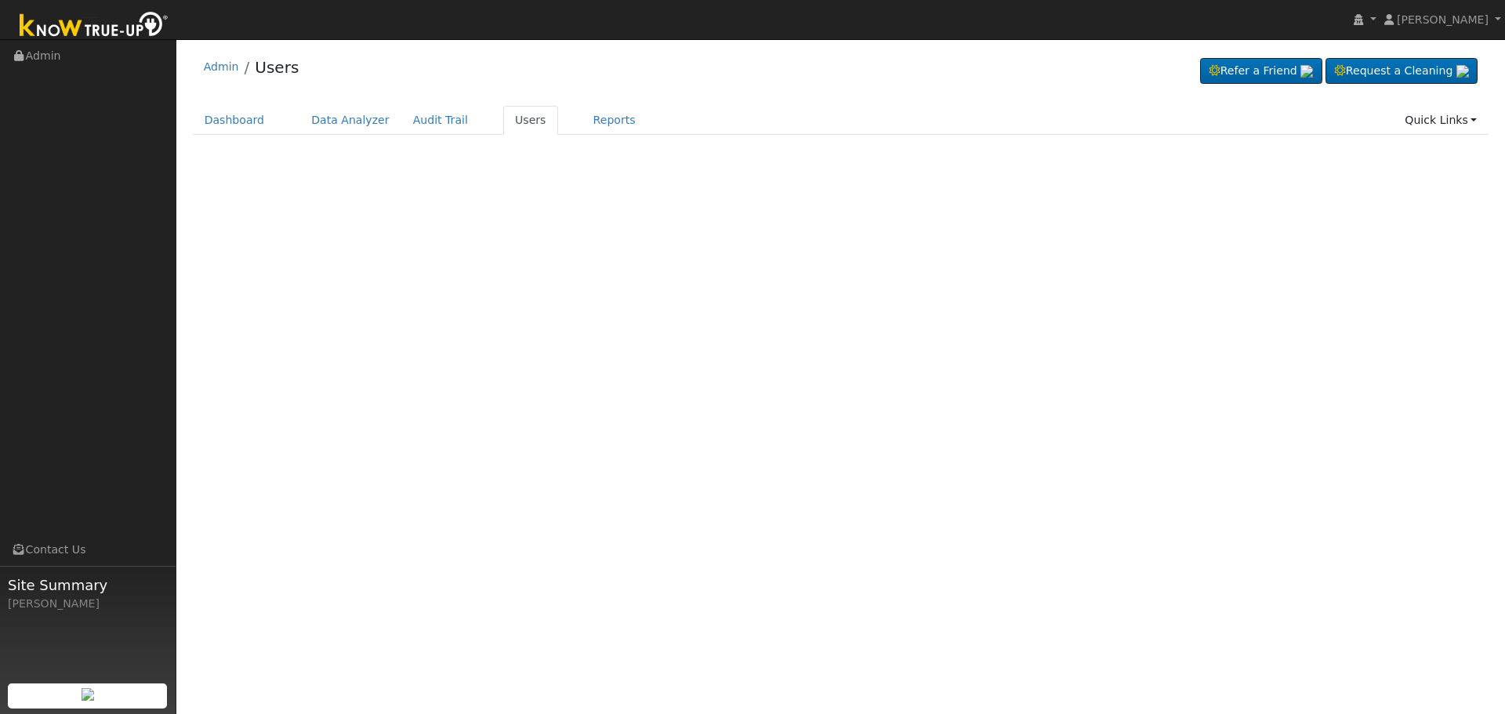 This screenshot has height=714, width=1505. I want to click on a: Audit Trail, so click(440, 120).